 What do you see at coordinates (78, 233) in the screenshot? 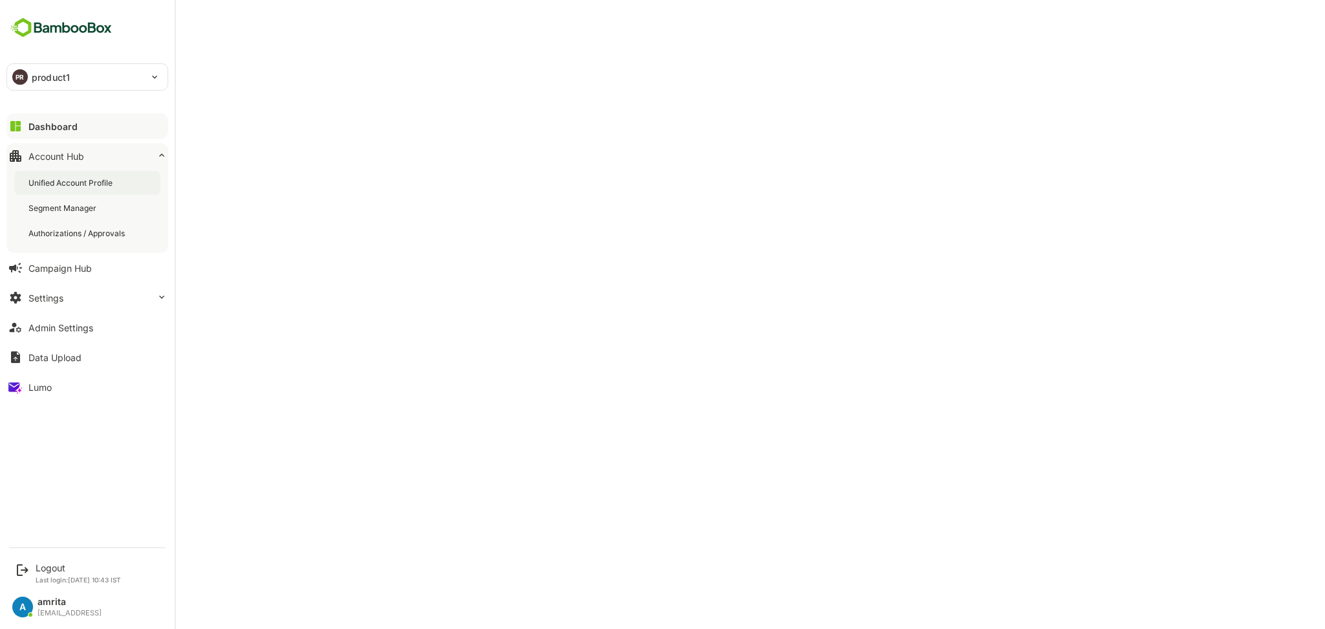
I see `div: Authorizations / Approvals` at bounding box center [78, 233].